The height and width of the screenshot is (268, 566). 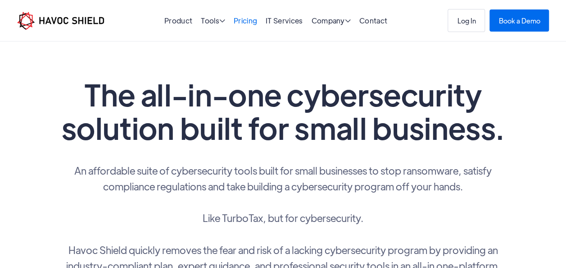 What do you see at coordinates (283, 111) in the screenshot?
I see `h1: The all-in-one cybersecurity solution built for small business.` at bounding box center [283, 111].